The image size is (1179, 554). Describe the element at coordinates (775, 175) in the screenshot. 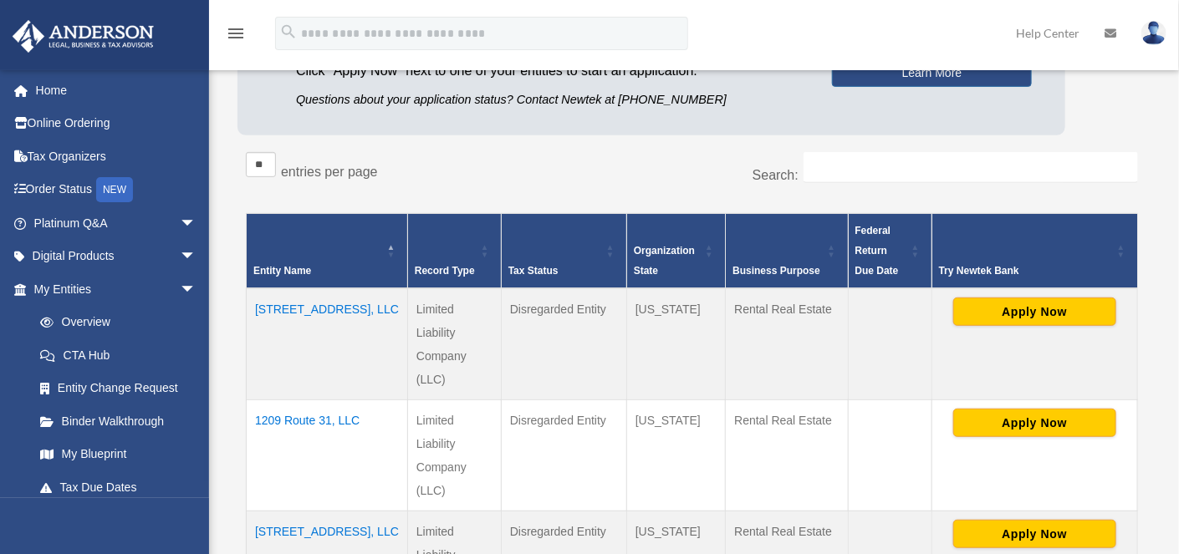

I see `label: Search:` at that location.